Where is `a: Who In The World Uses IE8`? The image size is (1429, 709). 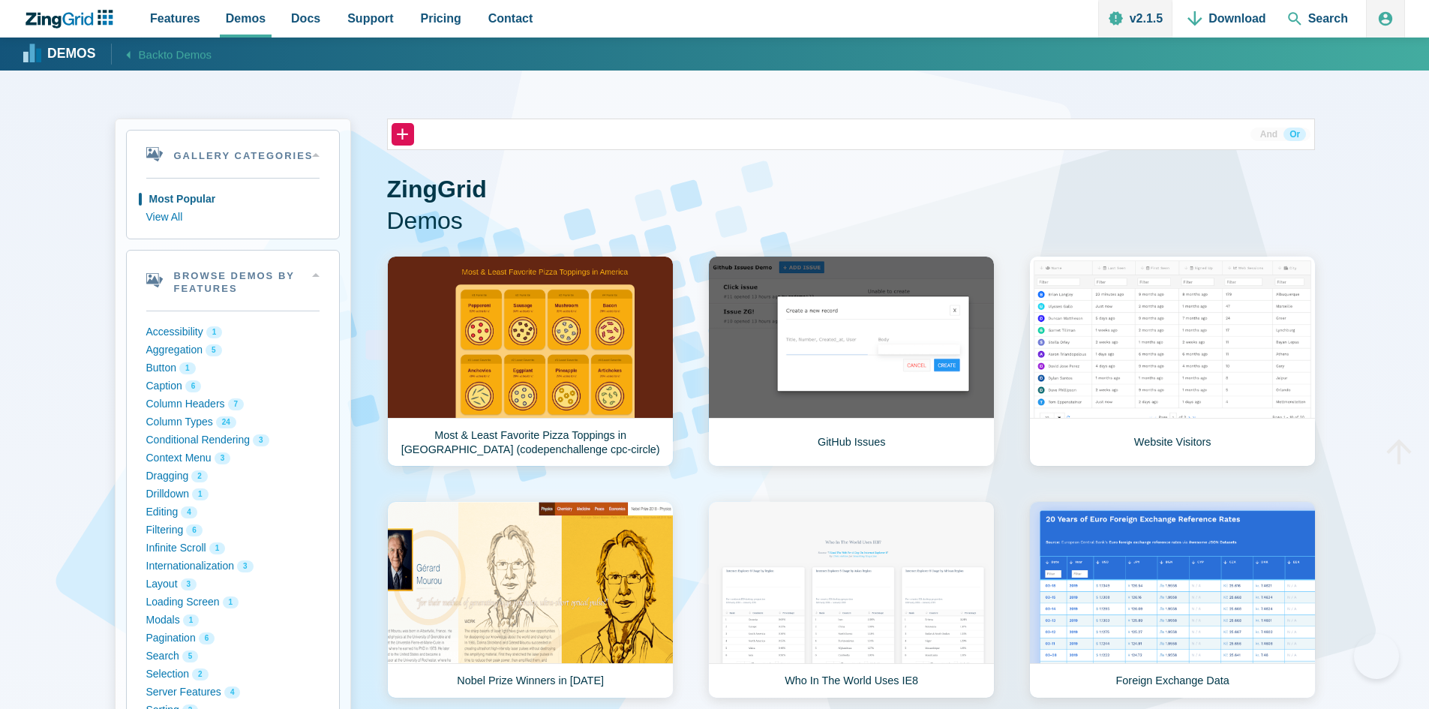
a: Who In The World Uses IE8 is located at coordinates (851, 599).